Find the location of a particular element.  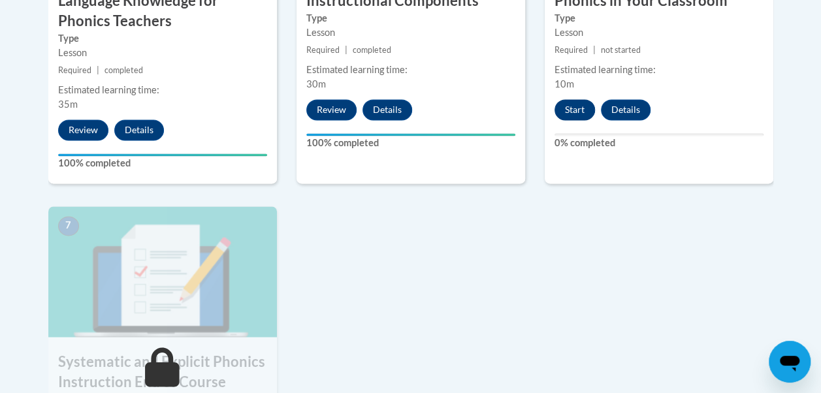

img: Course Image is located at coordinates (163, 272).